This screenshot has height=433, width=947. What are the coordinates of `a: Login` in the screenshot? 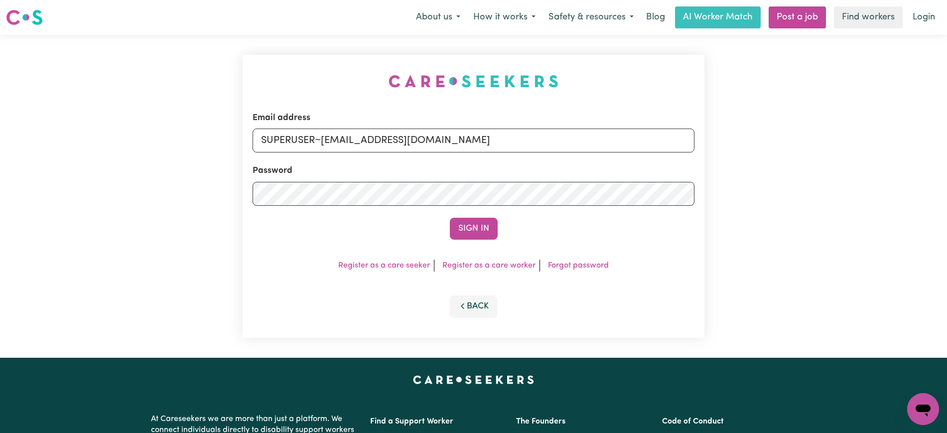 It's located at (924, 17).